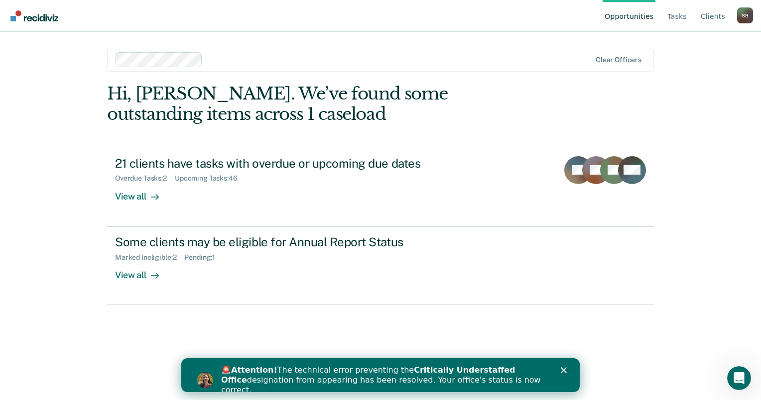 The width and height of the screenshot is (761, 400). Describe the element at coordinates (34, 16) in the screenshot. I see `img: Recidiviz` at that location.